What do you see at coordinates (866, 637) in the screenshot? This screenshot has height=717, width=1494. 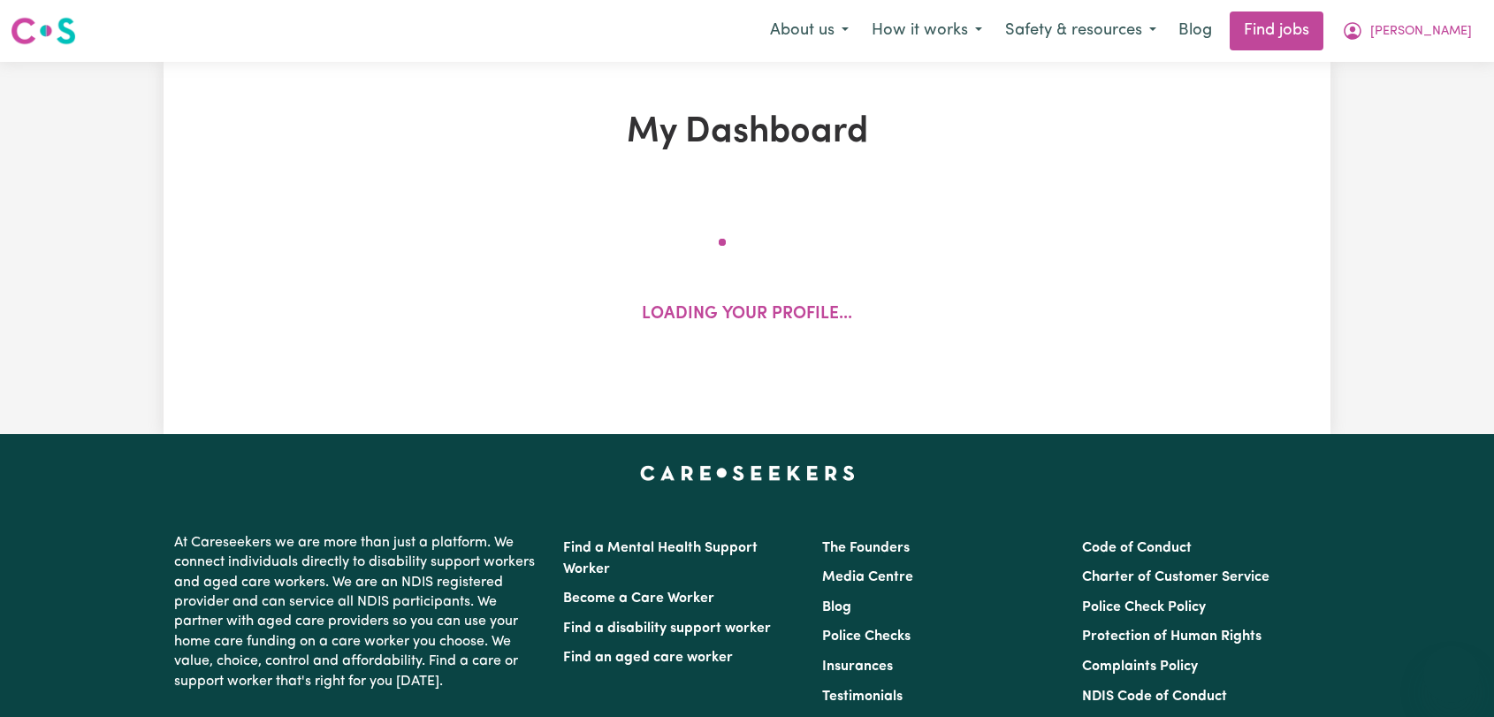 I see `a: Police Checks` at bounding box center [866, 637].